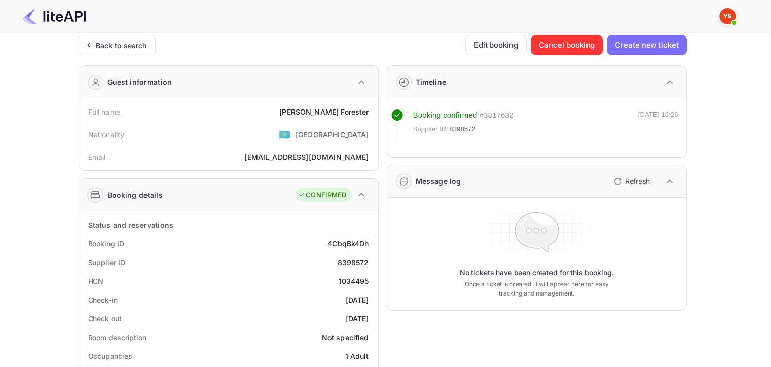 This screenshot has width=771, height=367. I want to click on div: Guest information, so click(140, 82).